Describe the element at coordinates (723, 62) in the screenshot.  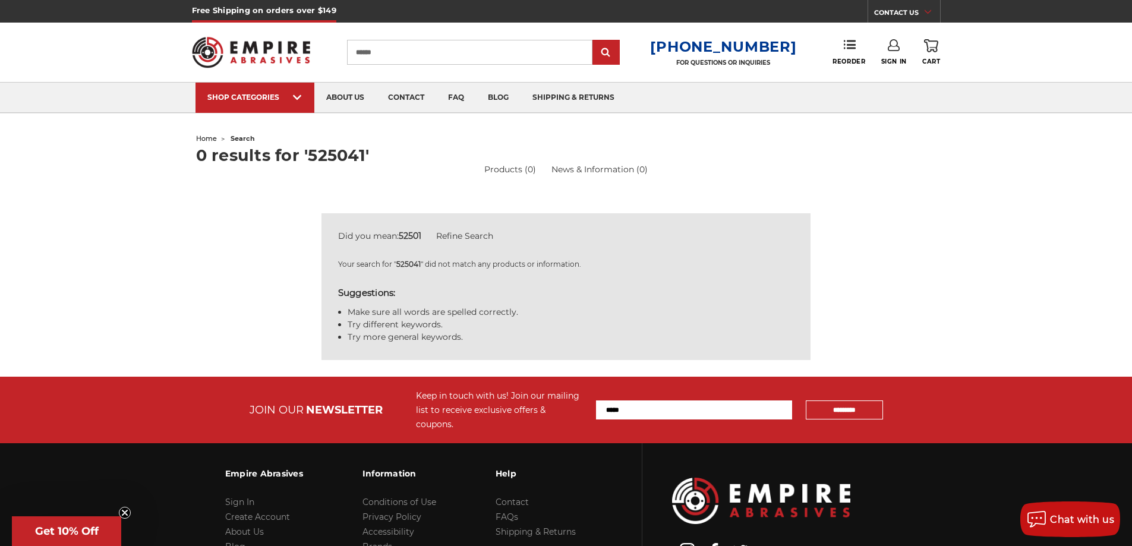
I see `p: FOR QUESTIONS OR INQUIRIES` at that location.